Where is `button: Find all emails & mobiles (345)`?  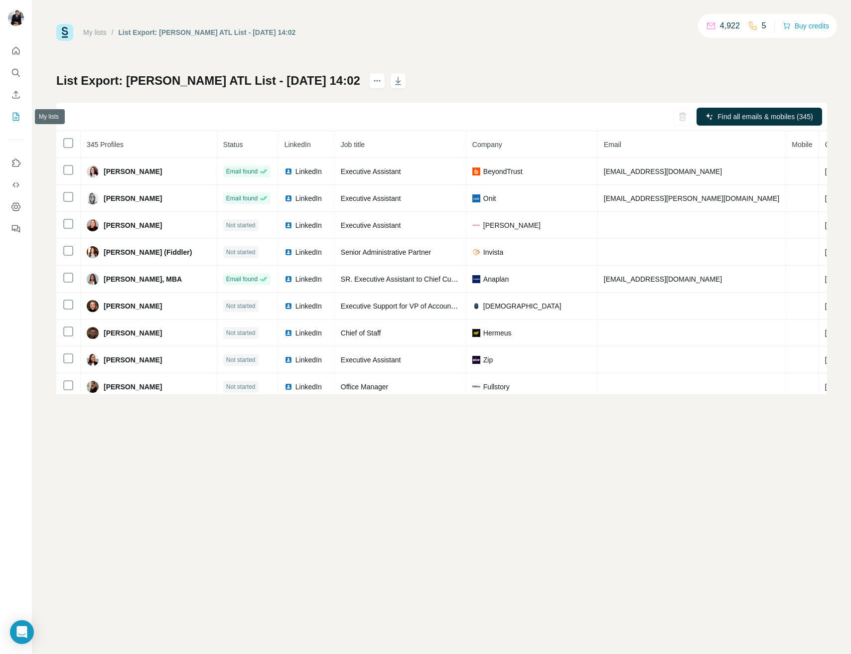
button: Find all emails & mobiles (345) is located at coordinates (759, 117).